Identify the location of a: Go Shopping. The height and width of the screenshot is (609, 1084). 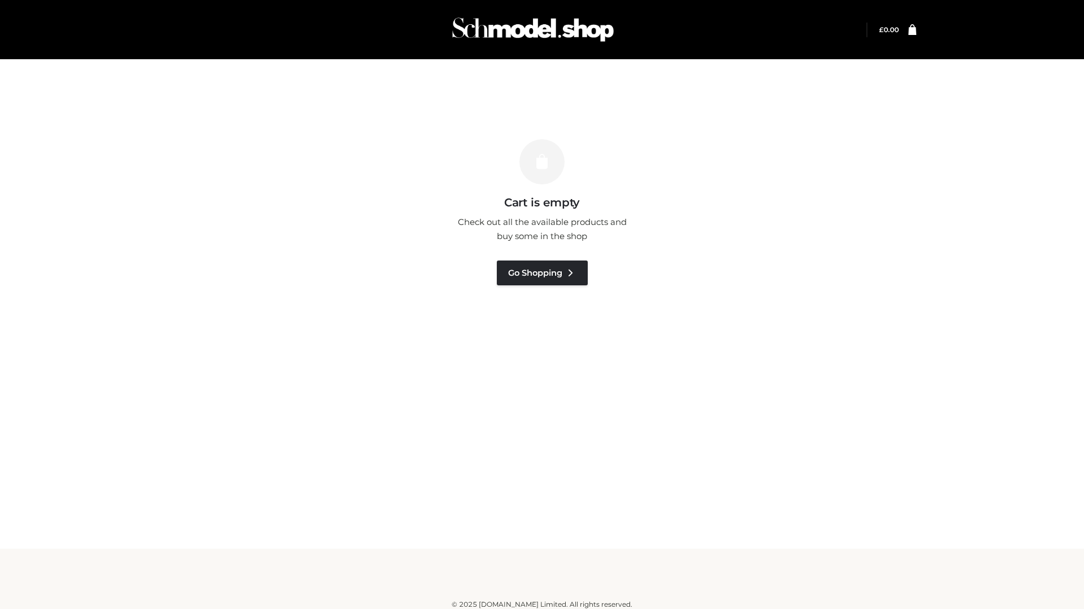
(542, 273).